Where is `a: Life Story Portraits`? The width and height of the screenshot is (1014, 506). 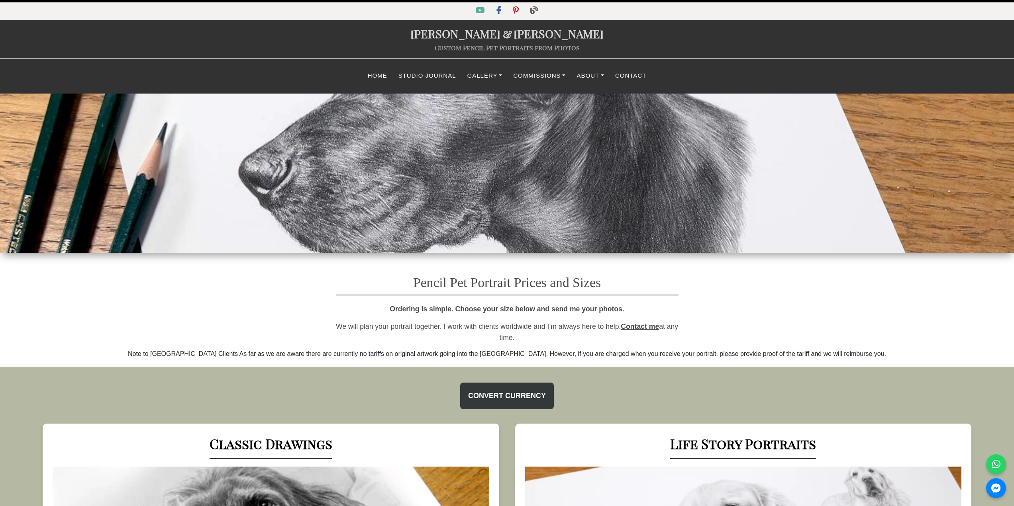 a: Life Story Portraits is located at coordinates (743, 444).